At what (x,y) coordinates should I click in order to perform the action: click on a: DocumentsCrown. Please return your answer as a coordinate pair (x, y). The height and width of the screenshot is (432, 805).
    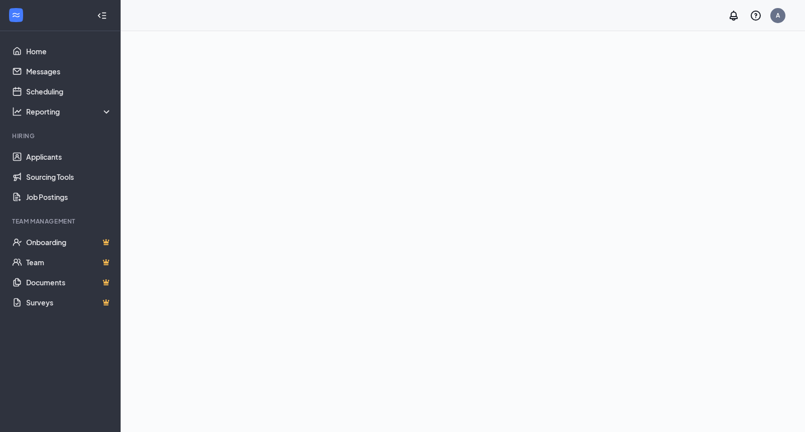
    Looking at the image, I should click on (69, 282).